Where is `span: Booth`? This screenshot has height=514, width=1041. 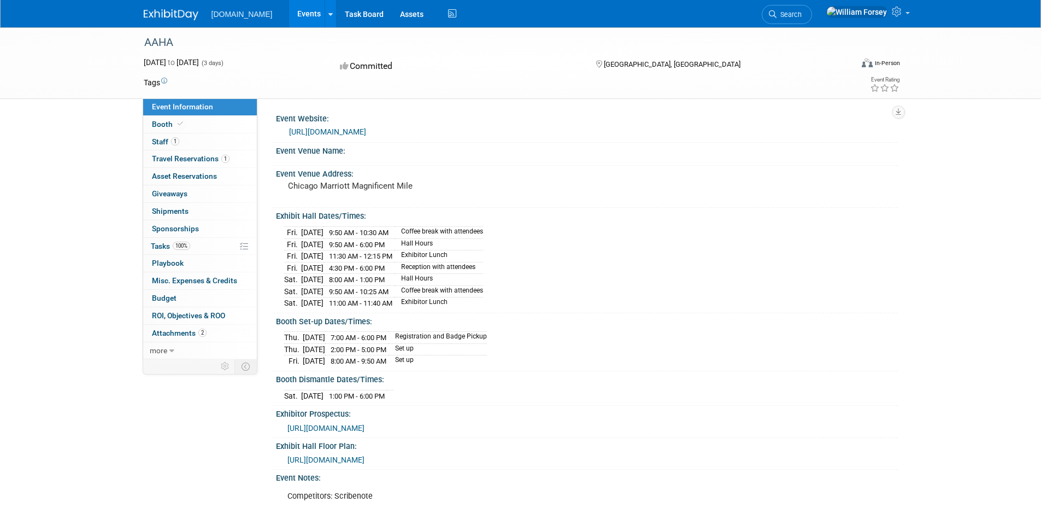
span: Booth is located at coordinates (168, 124).